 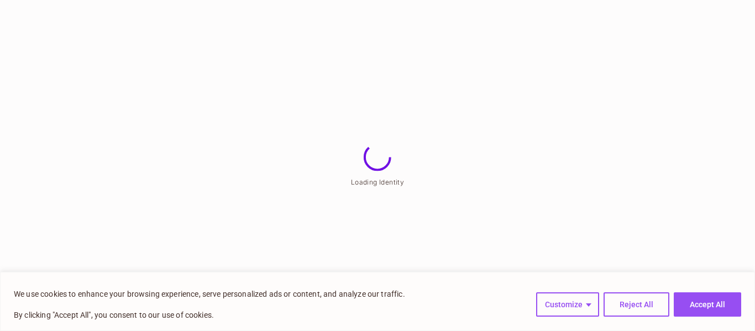 I want to click on button: Accept All, so click(x=708, y=305).